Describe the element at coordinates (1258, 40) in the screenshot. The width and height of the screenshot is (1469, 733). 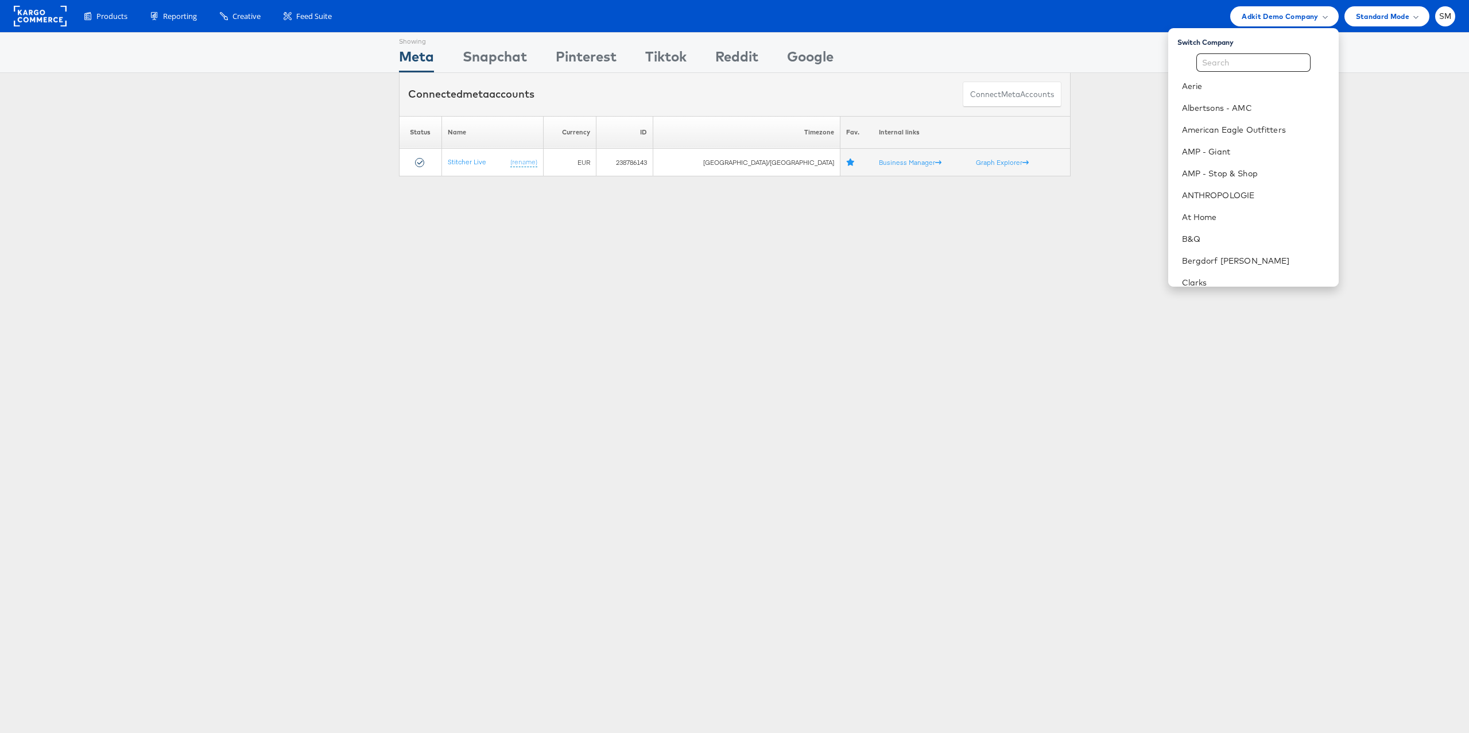
I see `div: Switch Company` at that location.